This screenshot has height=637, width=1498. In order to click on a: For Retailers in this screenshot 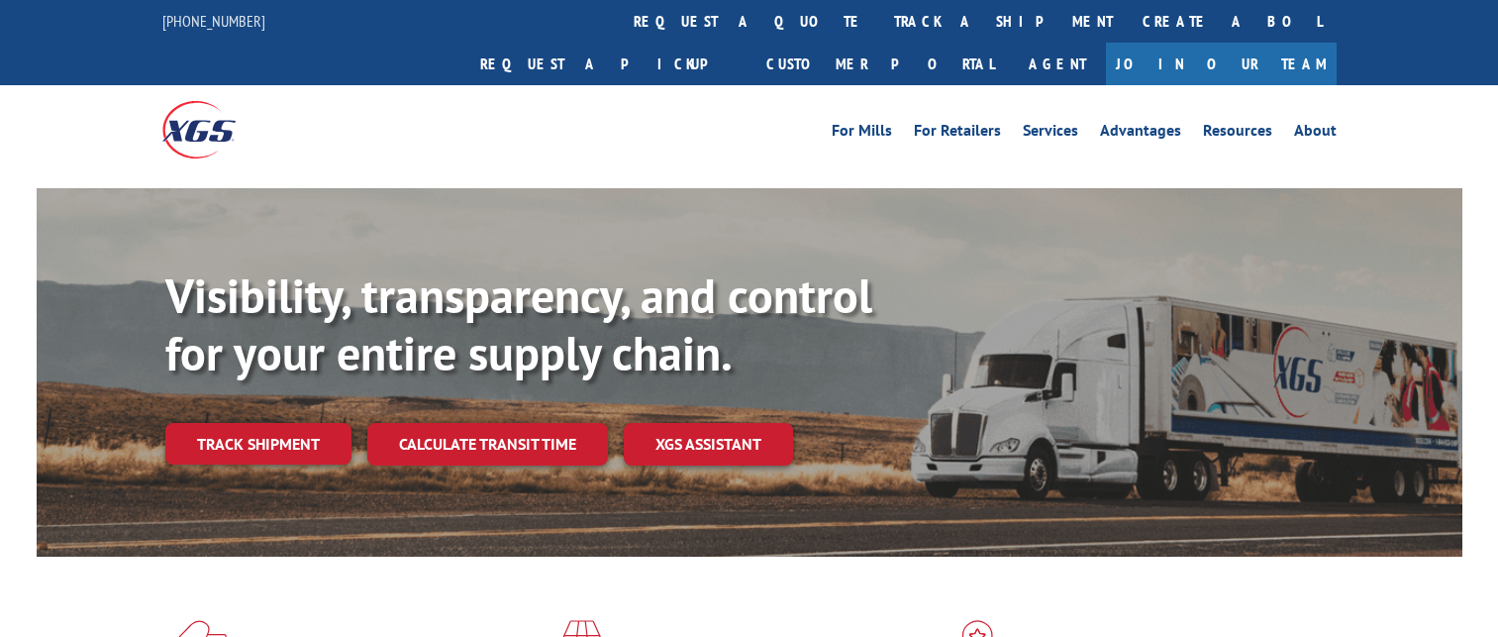, I will do `click(958, 134)`.